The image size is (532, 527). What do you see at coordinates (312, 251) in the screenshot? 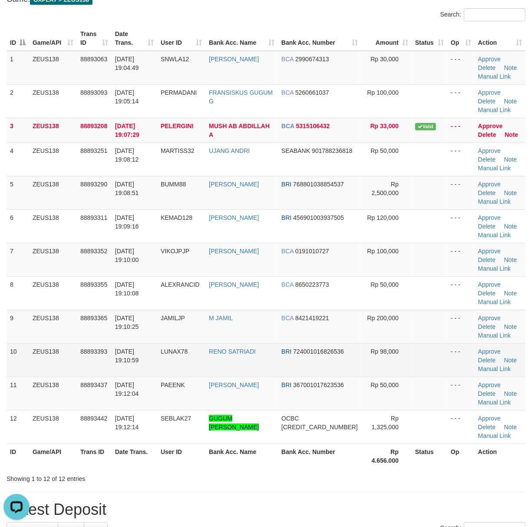
I see `span: Copy 0191010727 to clipboard` at bounding box center [312, 251].